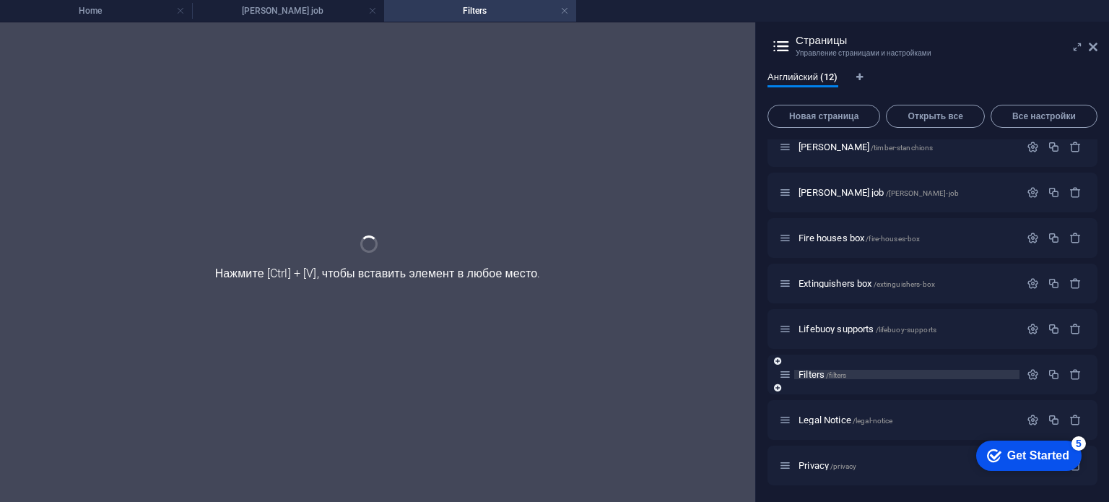 Image resolution: width=1109 pixels, height=502 pixels. I want to click on span: /fire-houses-box, so click(892, 238).